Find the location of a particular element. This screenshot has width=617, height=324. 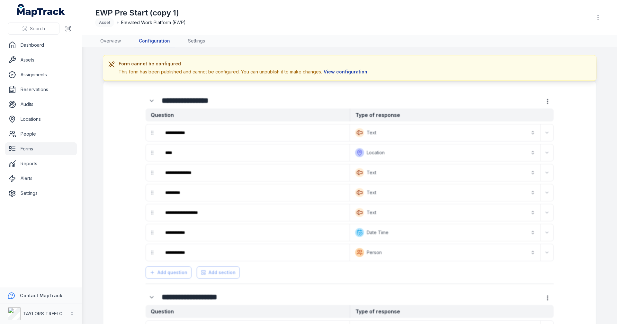

h3: Form cannot be configured is located at coordinates (244, 64).